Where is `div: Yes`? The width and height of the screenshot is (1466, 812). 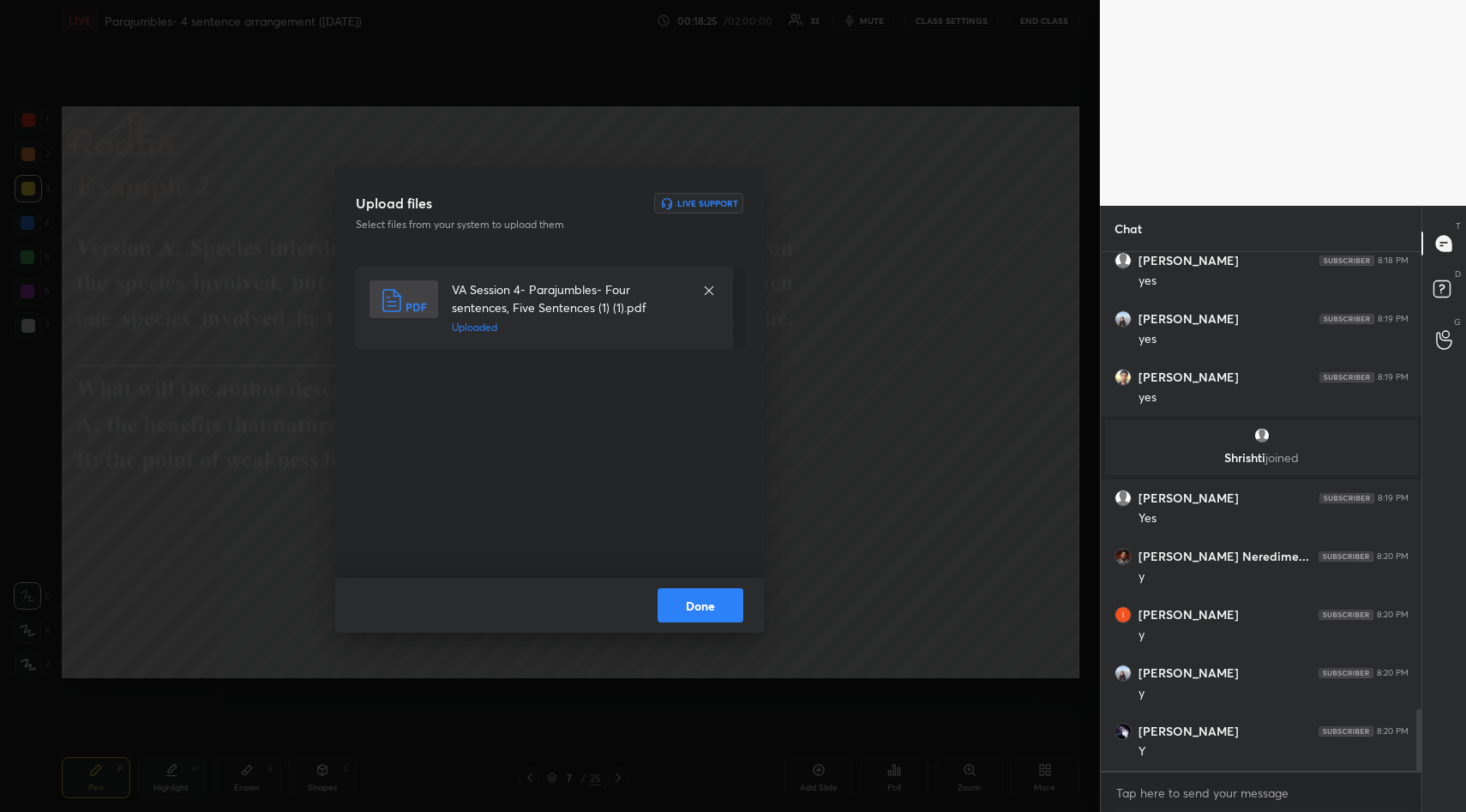 div: Yes is located at coordinates (1274, 519).